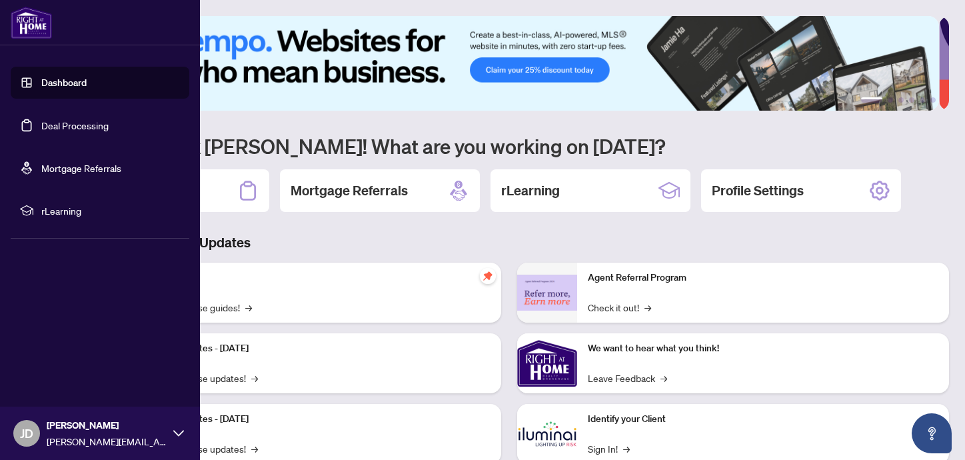  Describe the element at coordinates (619, 307) in the screenshot. I see `a: Check it out!→` at that location.